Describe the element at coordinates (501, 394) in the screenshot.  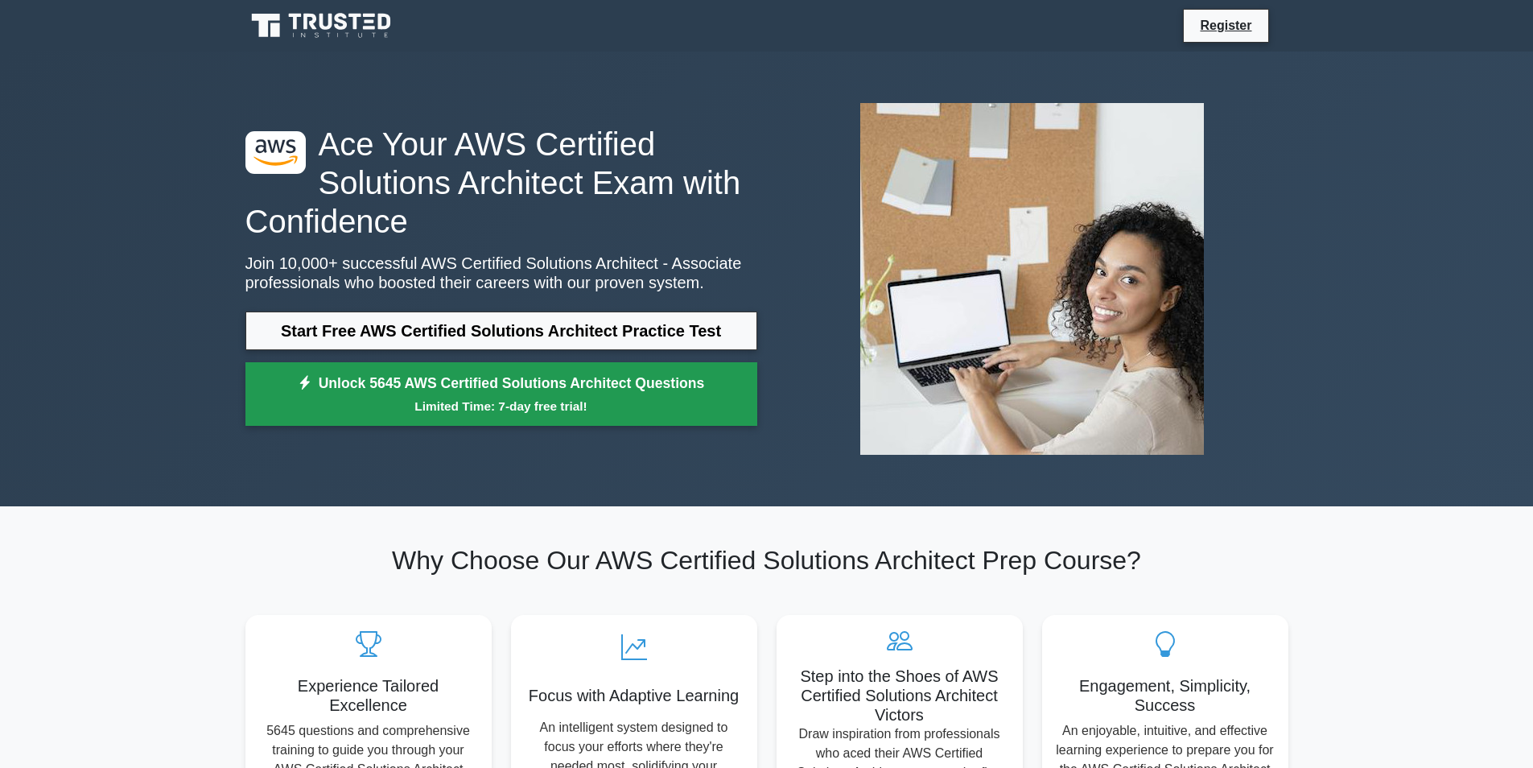
I see `a: Unlock 5645 AWS Certified Solutions Architect QuestionsLimited Time: 7-day free trial!` at that location.